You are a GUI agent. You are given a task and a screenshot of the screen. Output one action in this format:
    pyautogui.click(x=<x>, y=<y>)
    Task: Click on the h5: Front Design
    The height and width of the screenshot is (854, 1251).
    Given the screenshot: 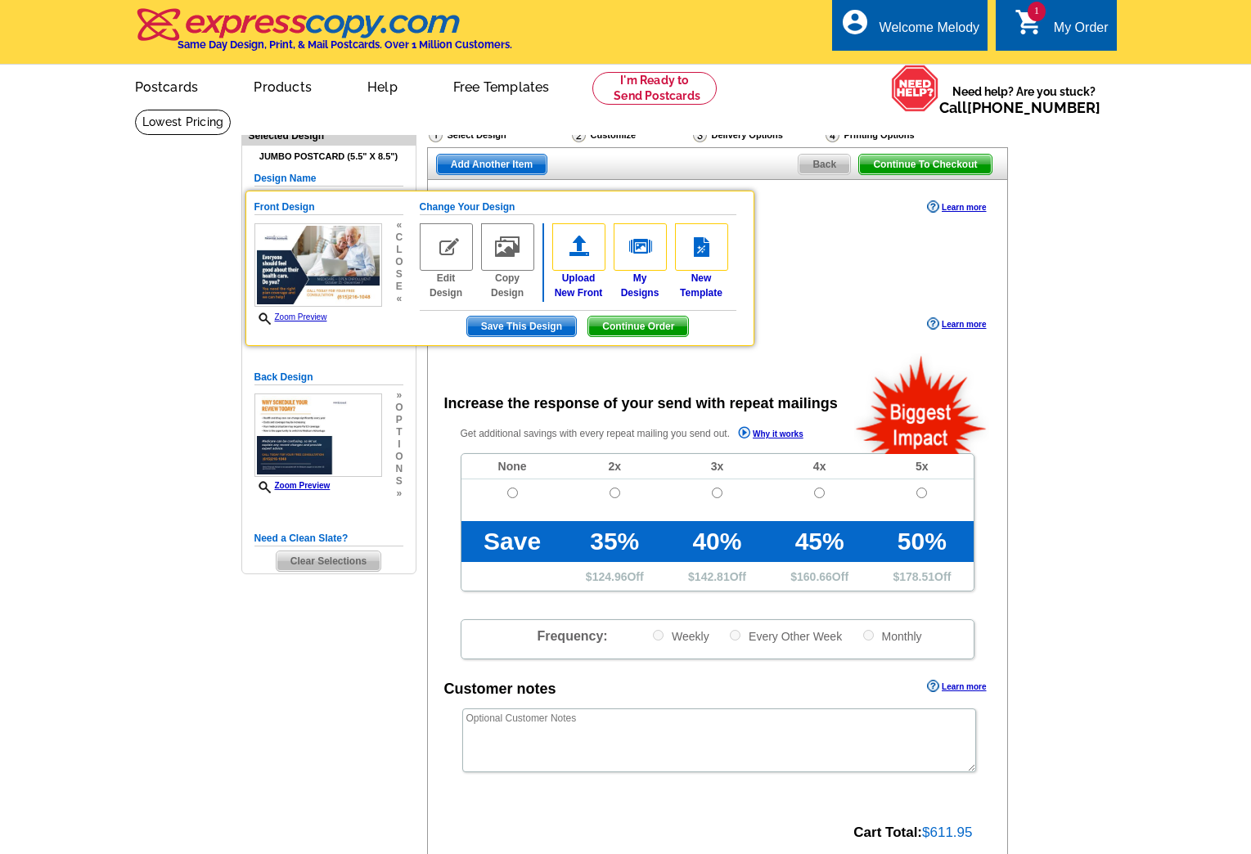 What is the action you would take?
    pyautogui.click(x=329, y=207)
    